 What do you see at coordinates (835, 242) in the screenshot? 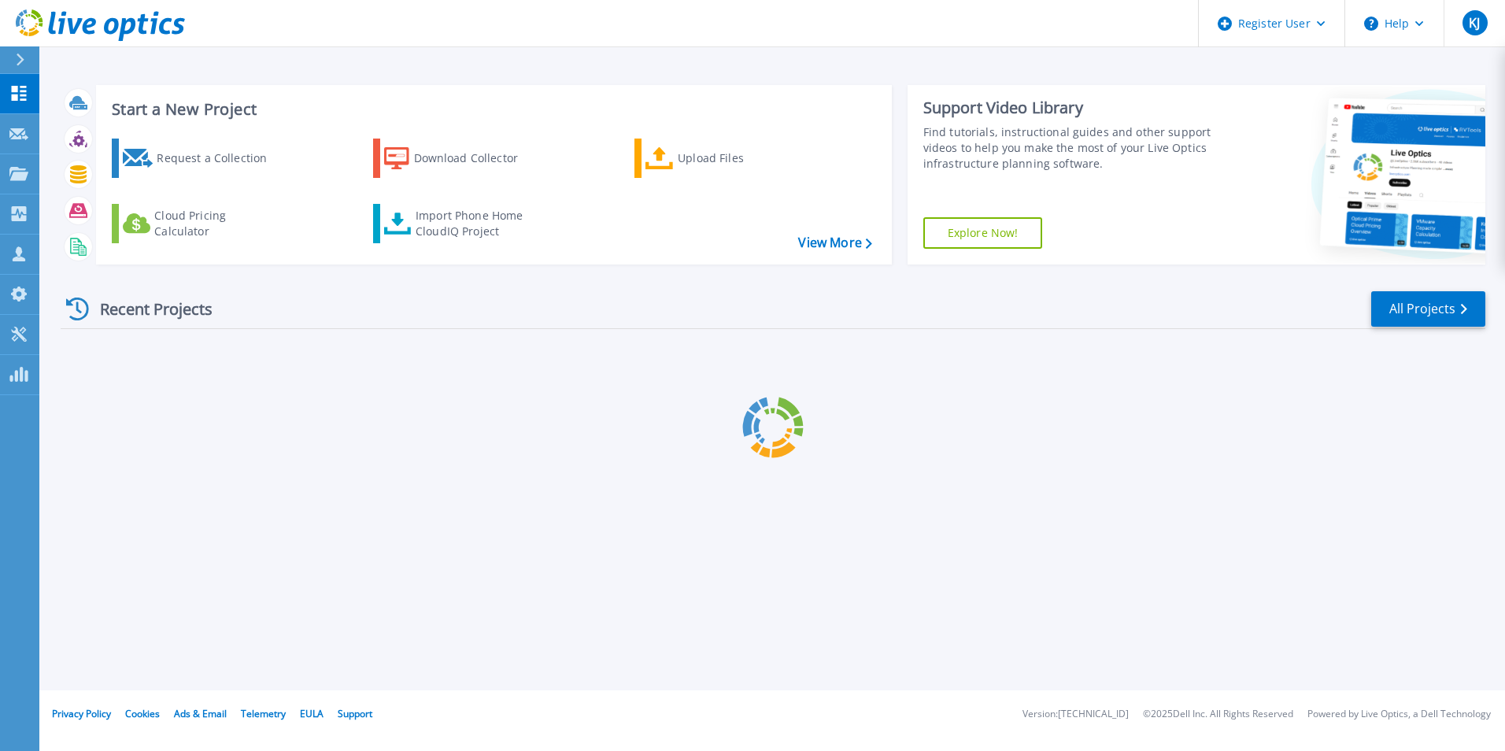
I see `a: View More` at bounding box center [835, 242].